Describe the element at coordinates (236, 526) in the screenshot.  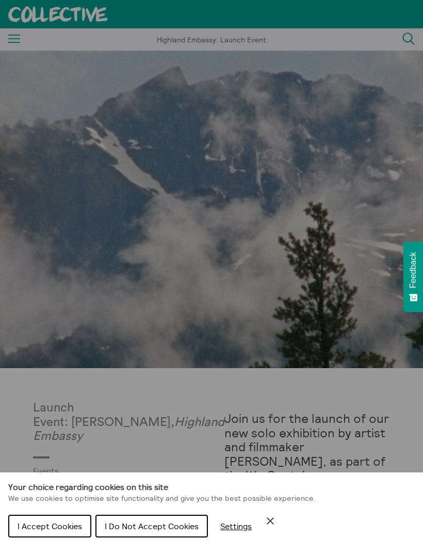
I see `span: Settings` at that location.